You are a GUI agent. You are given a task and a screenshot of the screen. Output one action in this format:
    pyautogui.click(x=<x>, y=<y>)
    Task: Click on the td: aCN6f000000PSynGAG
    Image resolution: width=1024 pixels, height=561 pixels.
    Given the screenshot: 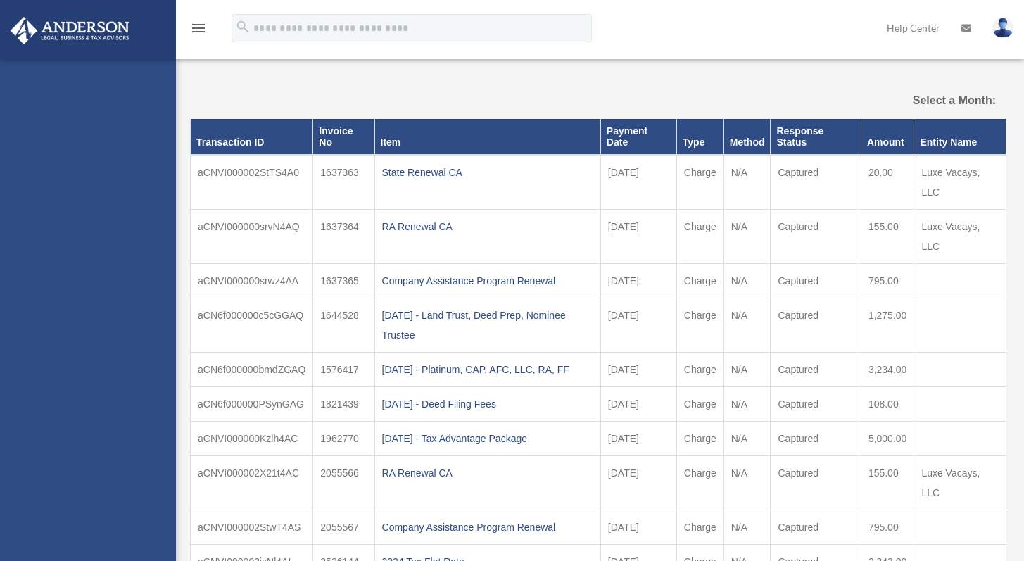 What is the action you would take?
    pyautogui.click(x=252, y=404)
    